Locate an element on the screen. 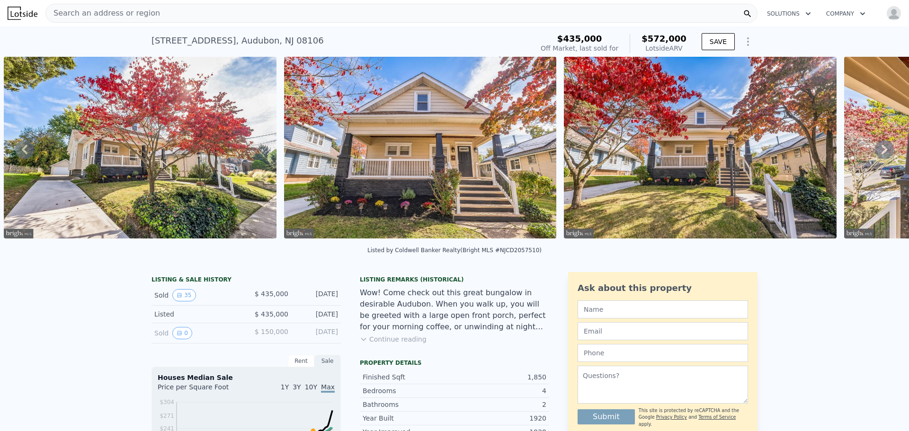 The height and width of the screenshot is (431, 909). span: 3Y is located at coordinates (296, 387).